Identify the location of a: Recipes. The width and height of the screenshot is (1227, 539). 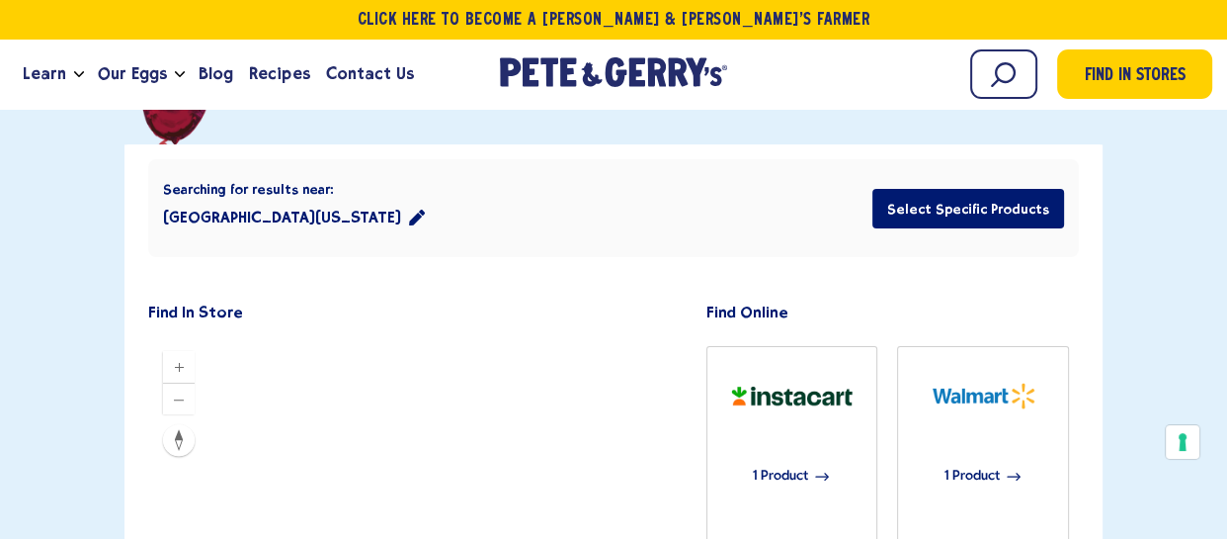
(279, 74).